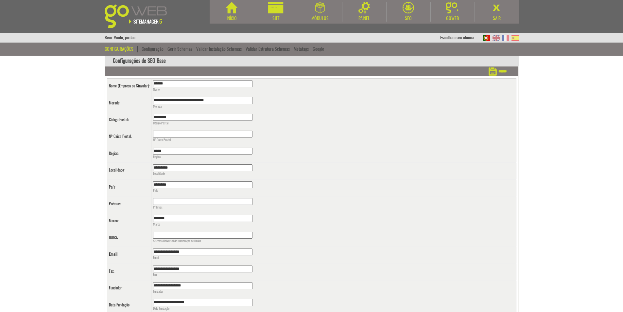 Image resolution: width=623 pixels, height=312 pixels. Describe the element at coordinates (113, 237) in the screenshot. I see `label: DUNS` at that location.